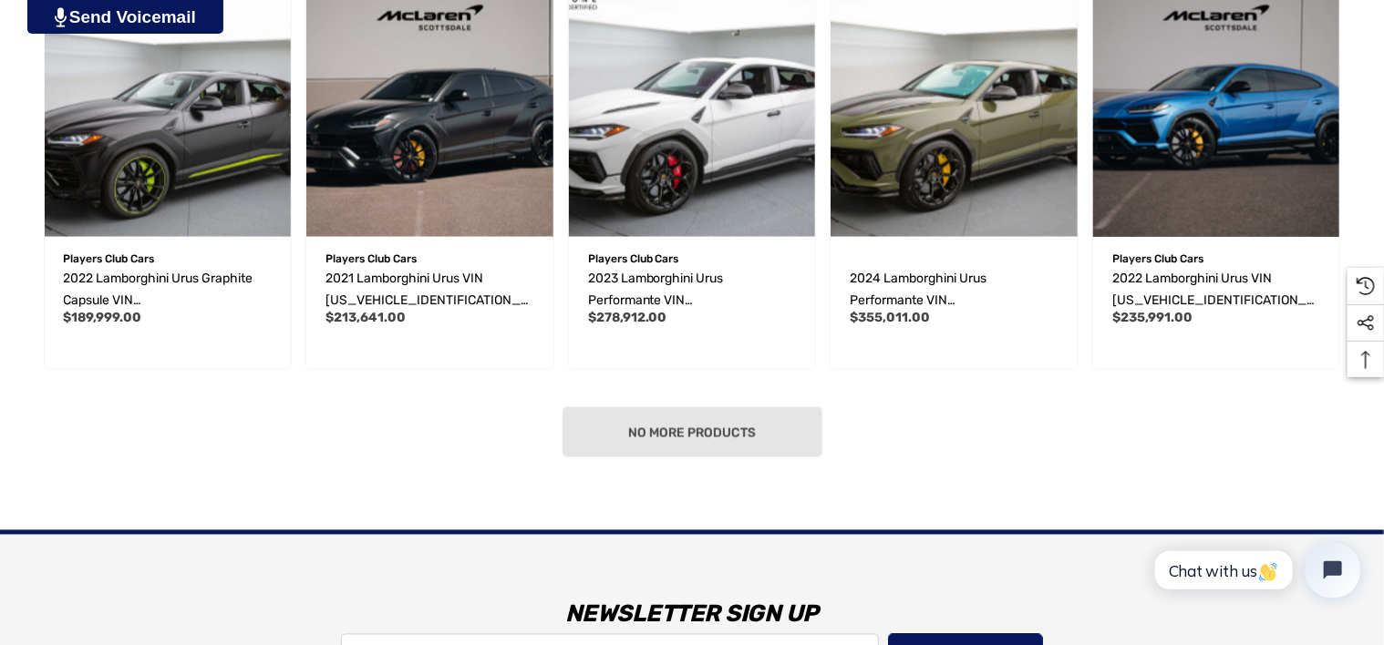 The image size is (1384, 645). Describe the element at coordinates (168, 290) in the screenshot. I see `a: 2022 Lamborghini Urus Graphite Capsule VIN ZPBUA1ZL5NLA16159,$189,999.00` at that location.